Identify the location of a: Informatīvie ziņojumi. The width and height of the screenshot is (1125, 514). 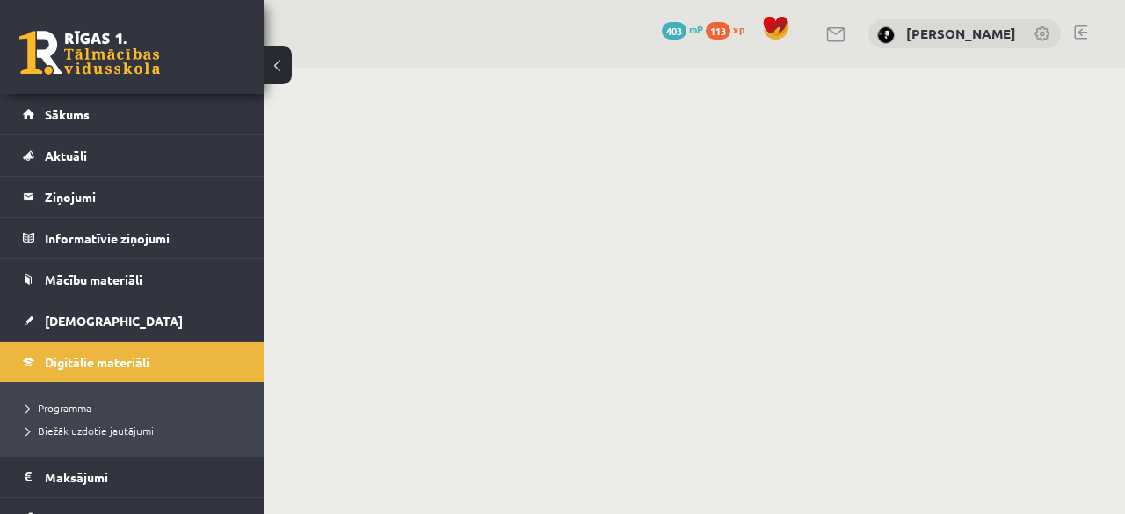
(132, 238).